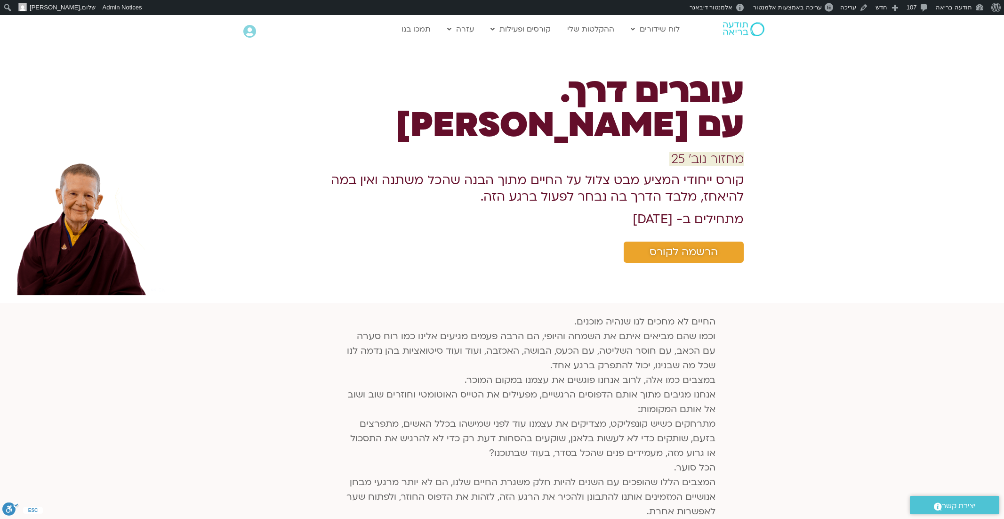  Describe the element at coordinates (416, 29) in the screenshot. I see `a: תמכו בנו` at that location.